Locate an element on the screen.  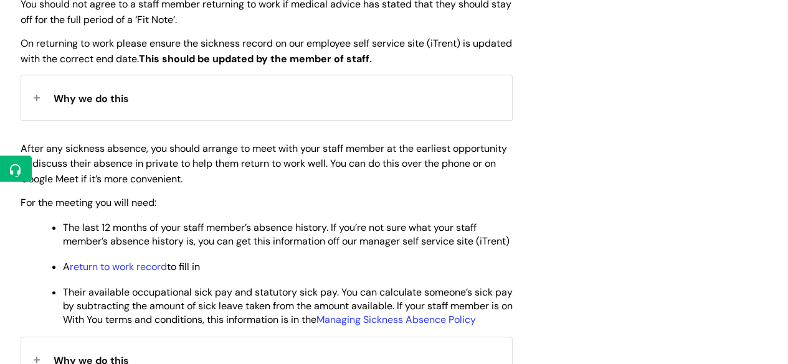
span: On returning to work please ensure the sickness record on our employee self service site (iTrent)... is located at coordinates (266, 51).